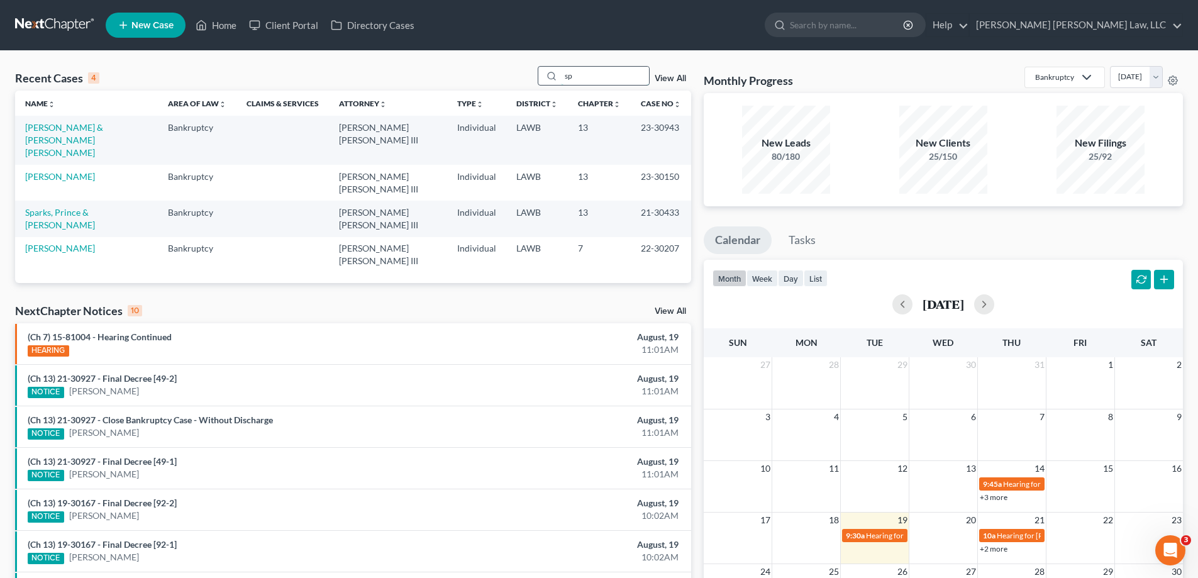  I want to click on span: 2, so click(1179, 365).